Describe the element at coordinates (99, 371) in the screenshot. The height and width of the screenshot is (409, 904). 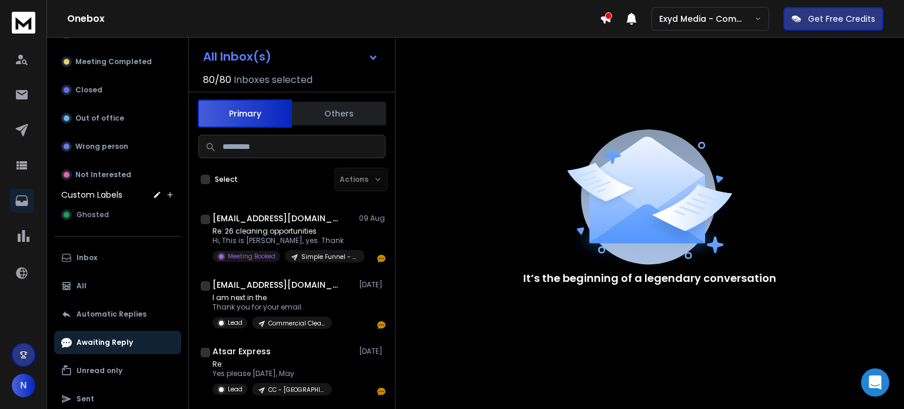
I see `p: Unread only` at that location.